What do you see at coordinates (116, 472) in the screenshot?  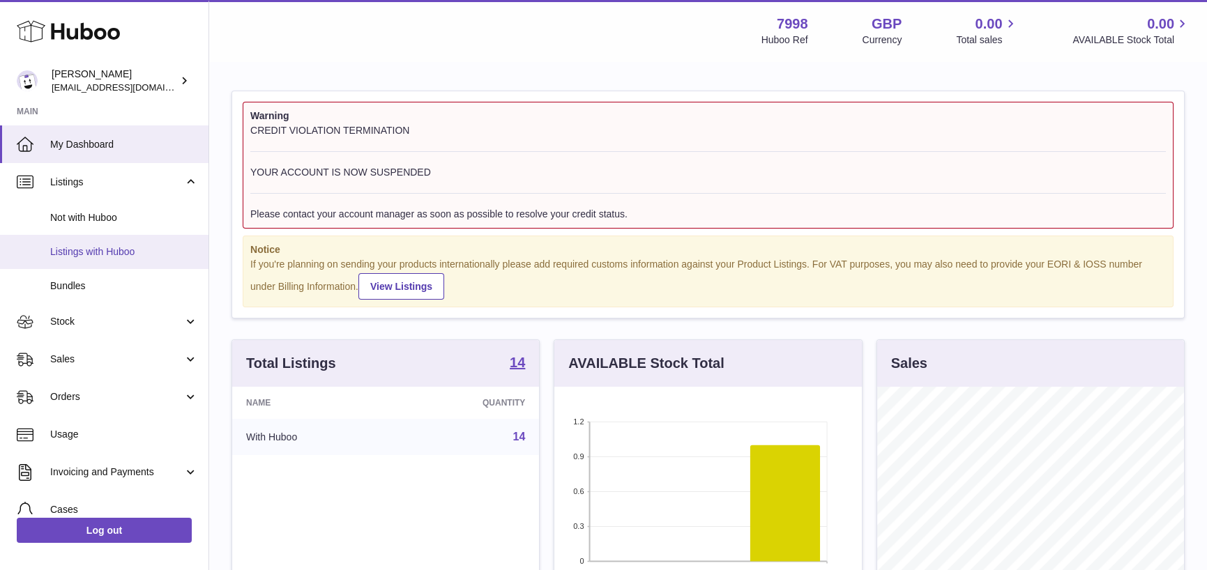 I see `span: Invoicing and Payments` at bounding box center [116, 472].